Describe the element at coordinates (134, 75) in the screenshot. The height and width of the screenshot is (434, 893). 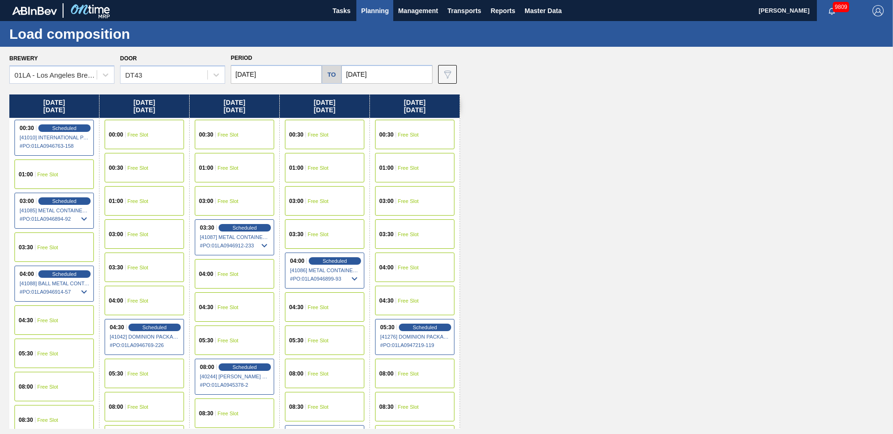
I see `div: DT43` at that location.